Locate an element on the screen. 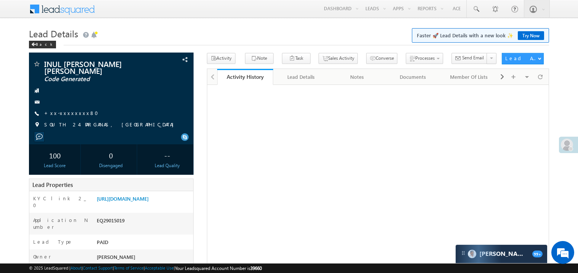 This screenshot has height=273, width=578. div: Lead Actions is located at coordinates (522, 58).